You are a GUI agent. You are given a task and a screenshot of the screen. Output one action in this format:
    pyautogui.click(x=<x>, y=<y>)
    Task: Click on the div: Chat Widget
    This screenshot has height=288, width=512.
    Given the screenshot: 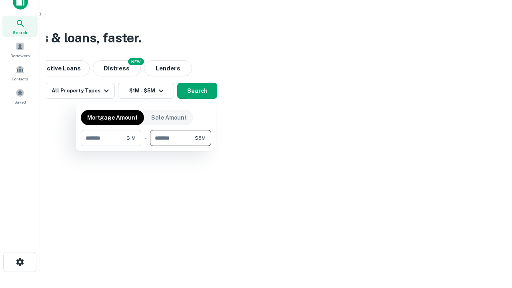 What is the action you would take?
    pyautogui.click(x=492, y=243)
    